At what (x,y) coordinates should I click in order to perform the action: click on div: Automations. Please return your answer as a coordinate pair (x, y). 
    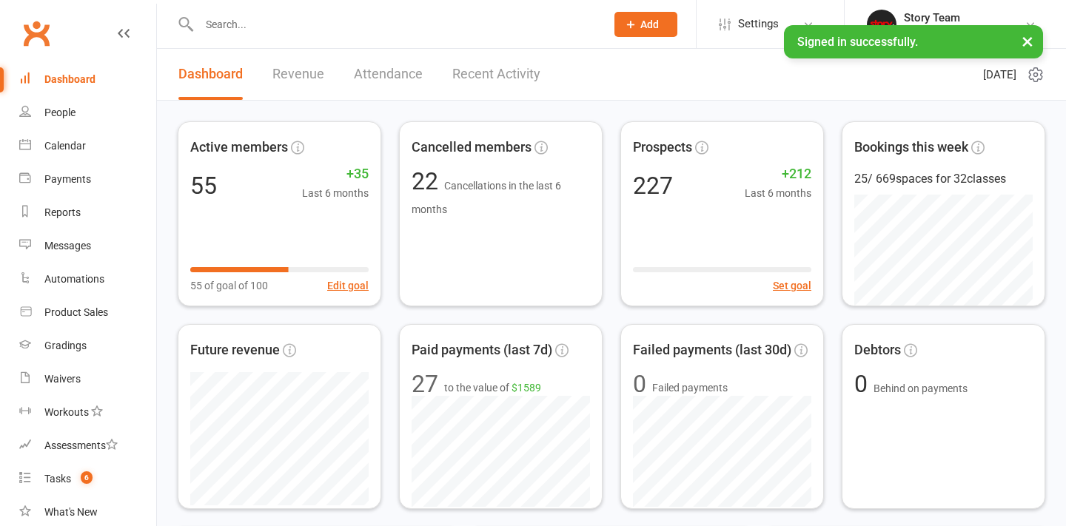
    Looking at the image, I should click on (74, 279).